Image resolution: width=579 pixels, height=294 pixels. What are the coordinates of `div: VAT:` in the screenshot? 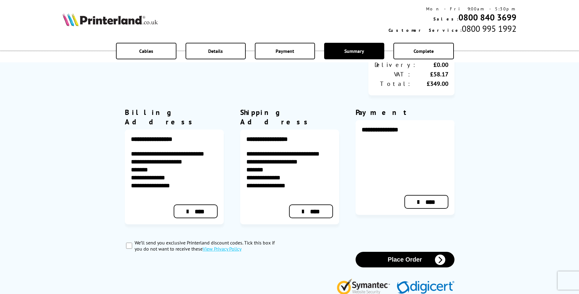 It's located at (393, 74).